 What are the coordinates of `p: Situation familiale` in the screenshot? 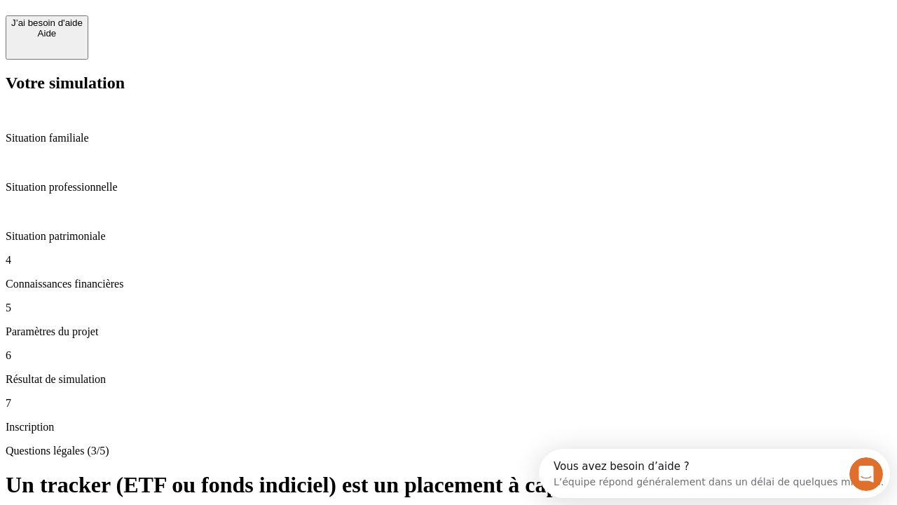 It's located at (448, 138).